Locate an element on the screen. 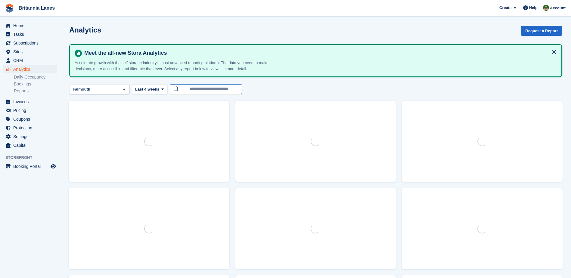  a: Britannia Lanes is located at coordinates (37, 8).